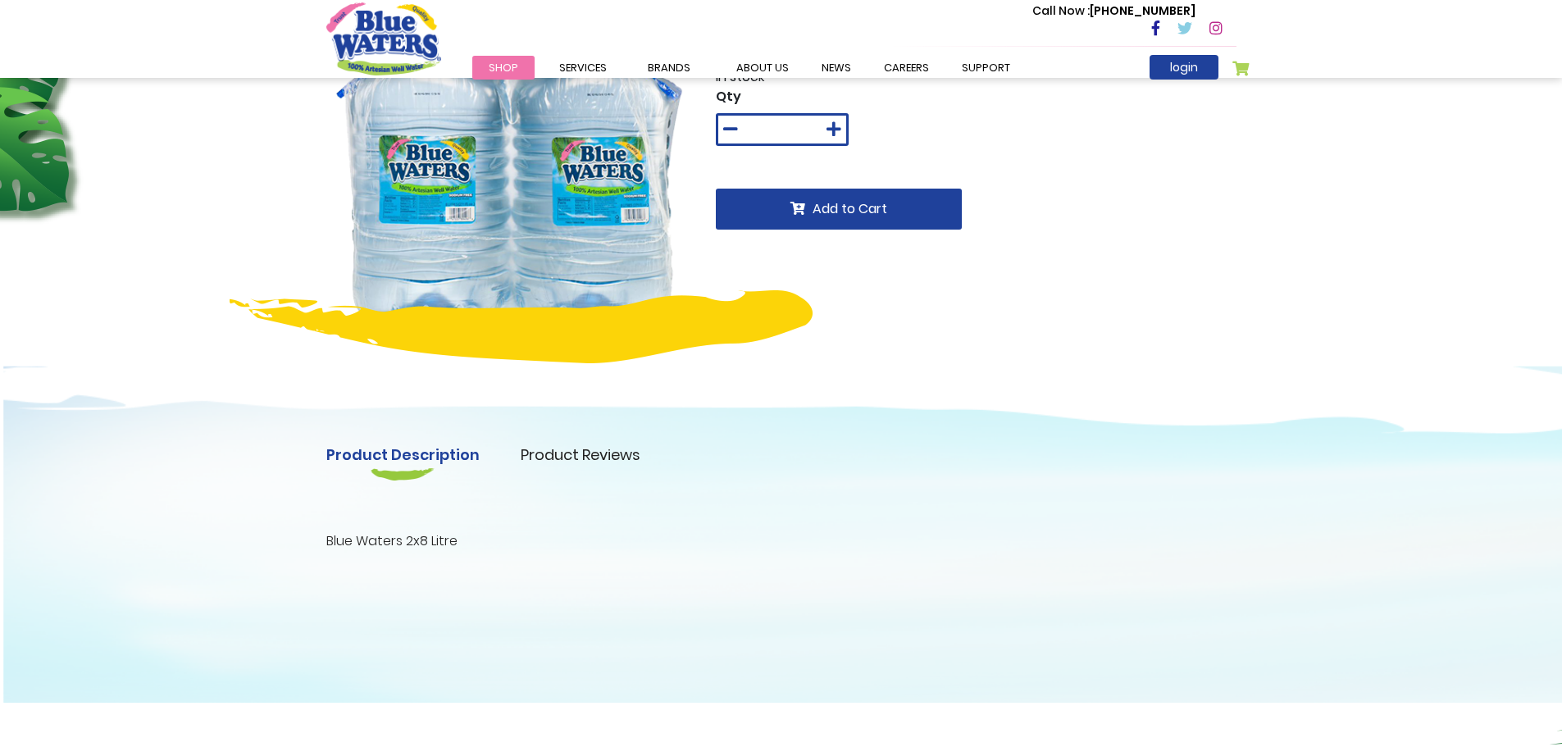  I want to click on a: store logo, so click(384, 39).